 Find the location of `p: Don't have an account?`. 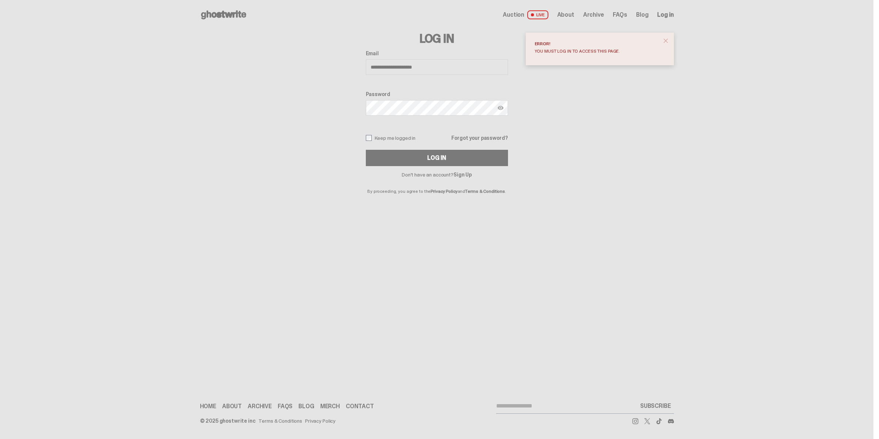

p: Don't have an account? is located at coordinates (437, 174).